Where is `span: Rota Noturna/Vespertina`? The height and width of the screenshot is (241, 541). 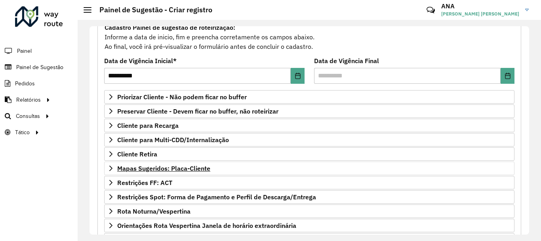
span: Rota Noturna/Vespertina is located at coordinates (154, 211).